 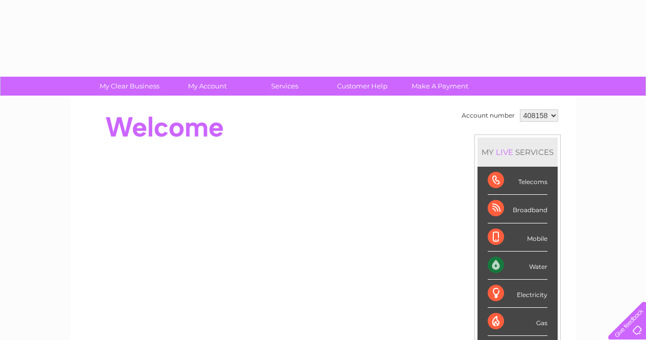 What do you see at coordinates (207, 86) in the screenshot?
I see `a: My Account` at bounding box center [207, 86].